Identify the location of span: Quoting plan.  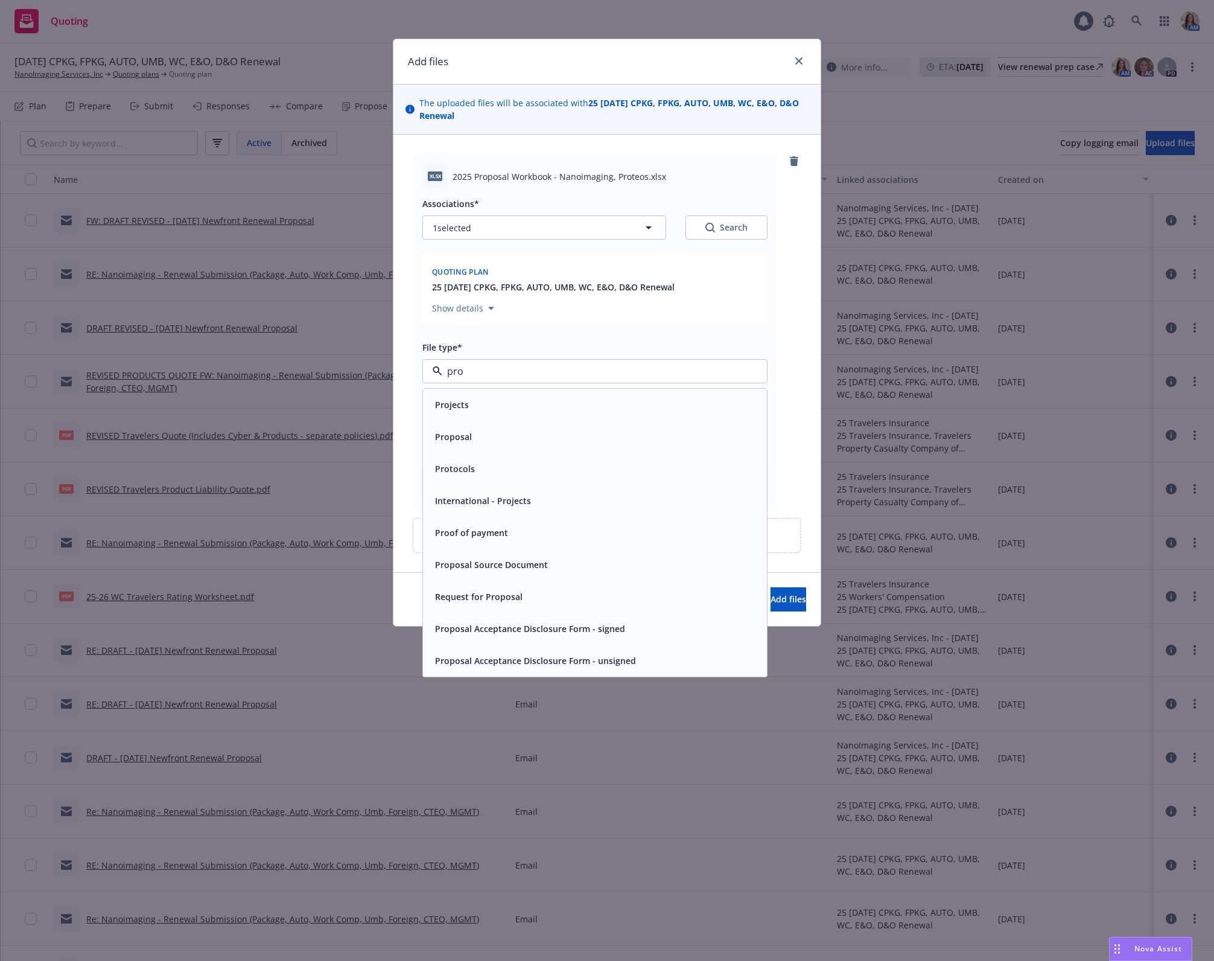
(460, 272).